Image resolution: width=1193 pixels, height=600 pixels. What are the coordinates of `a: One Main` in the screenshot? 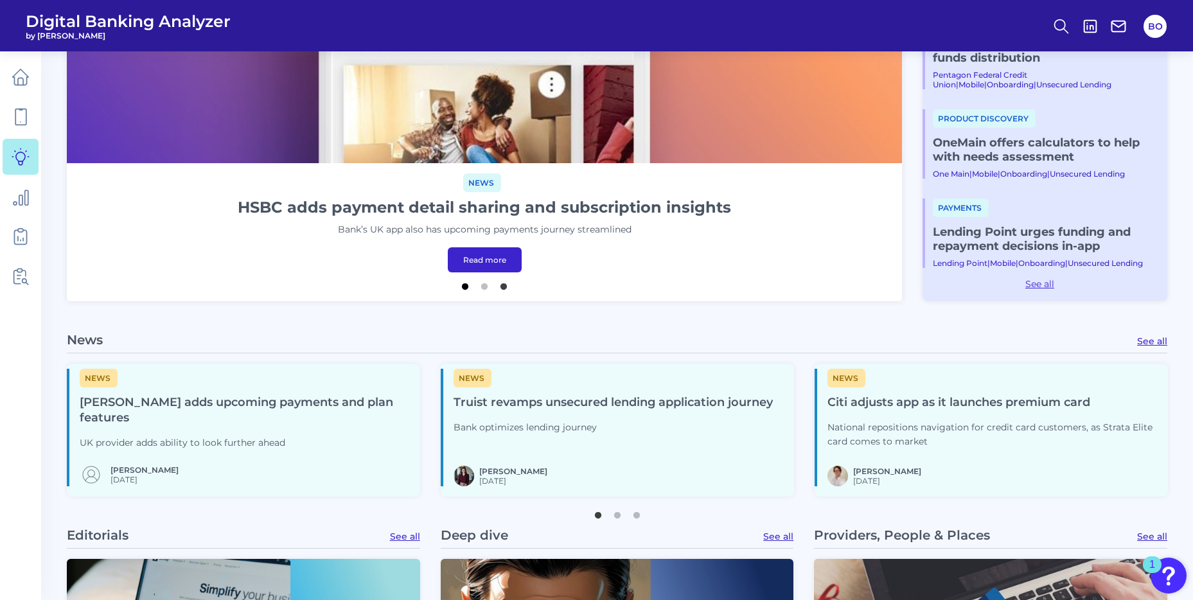 It's located at (951, 173).